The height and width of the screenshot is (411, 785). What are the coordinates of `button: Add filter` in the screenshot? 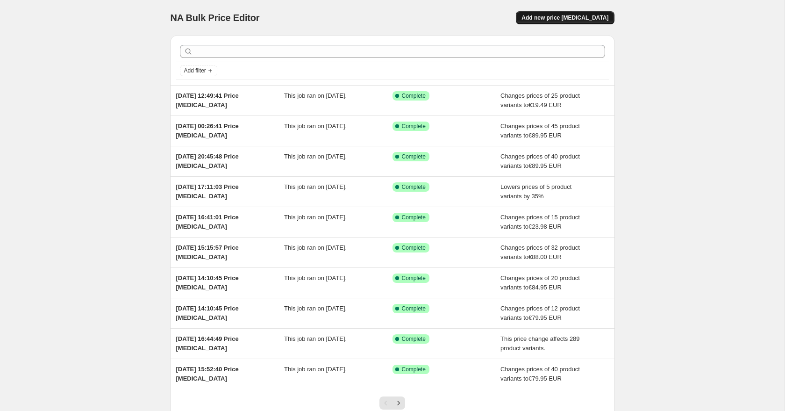 It's located at (198, 71).